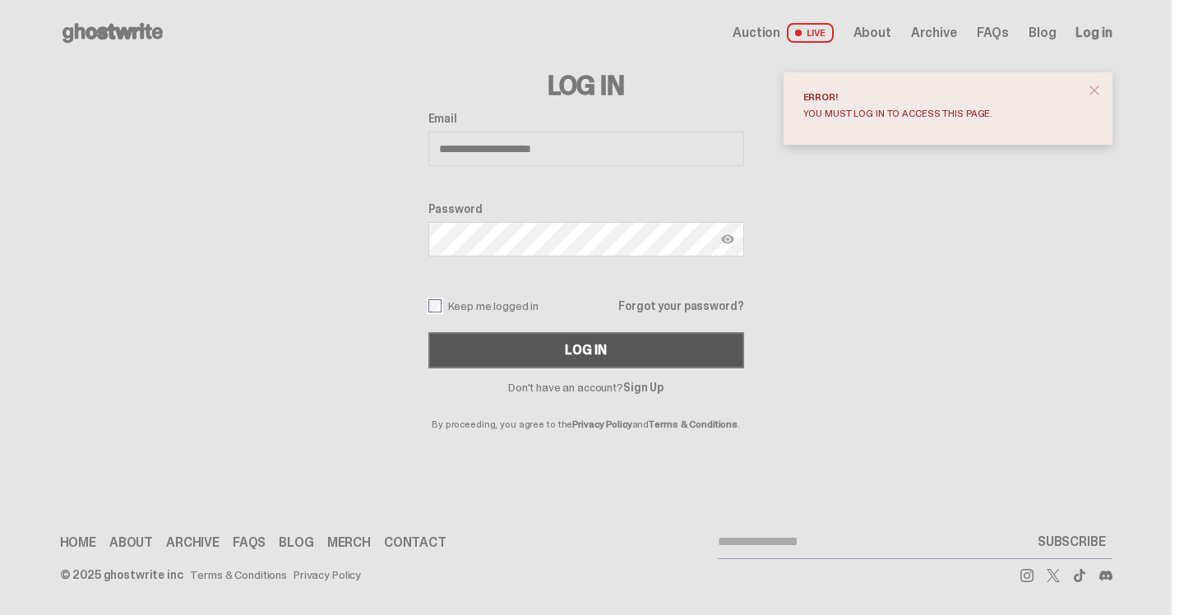  I want to click on a: Home, so click(78, 543).